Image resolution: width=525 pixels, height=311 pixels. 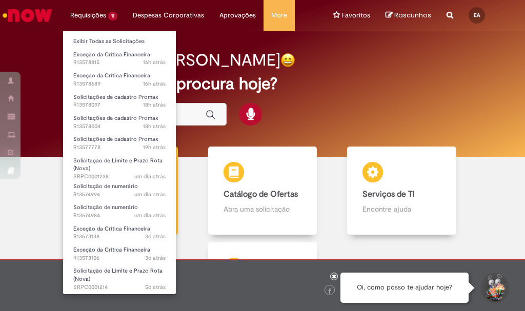 What do you see at coordinates (120, 211) in the screenshot?
I see `a: Aberto R13574984 : Solicitação de numerário` at bounding box center [120, 211].